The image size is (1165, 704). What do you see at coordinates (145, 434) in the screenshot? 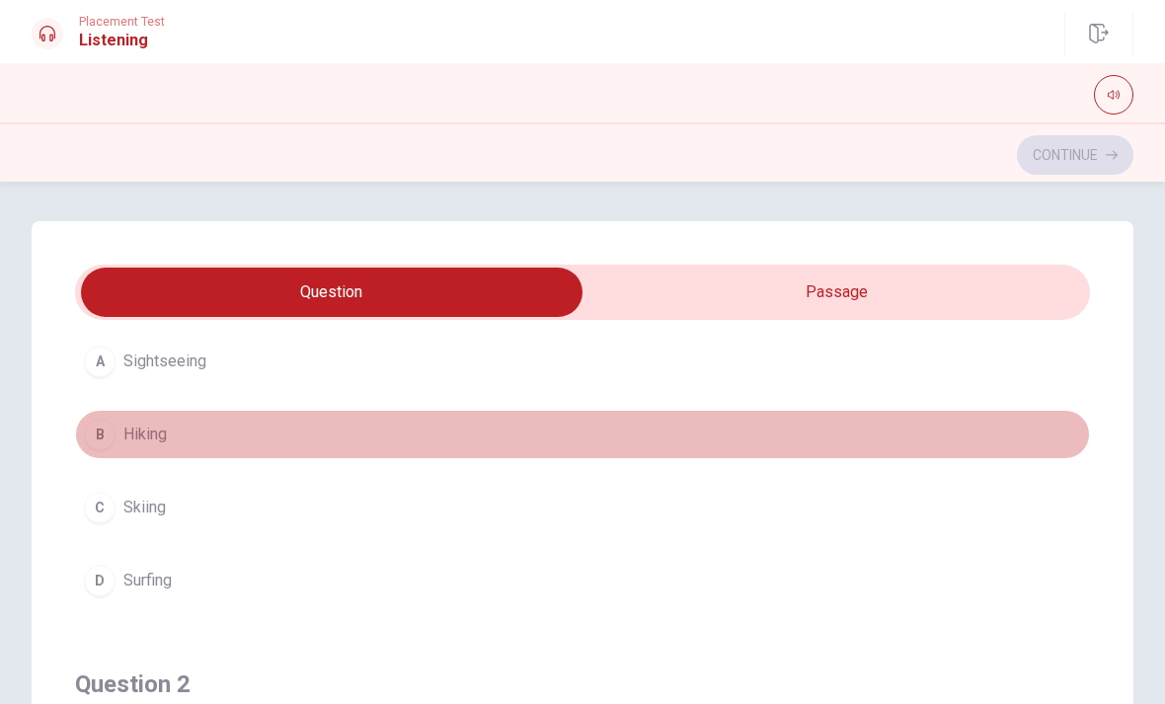
I see `span: Hiking` at bounding box center [145, 434].